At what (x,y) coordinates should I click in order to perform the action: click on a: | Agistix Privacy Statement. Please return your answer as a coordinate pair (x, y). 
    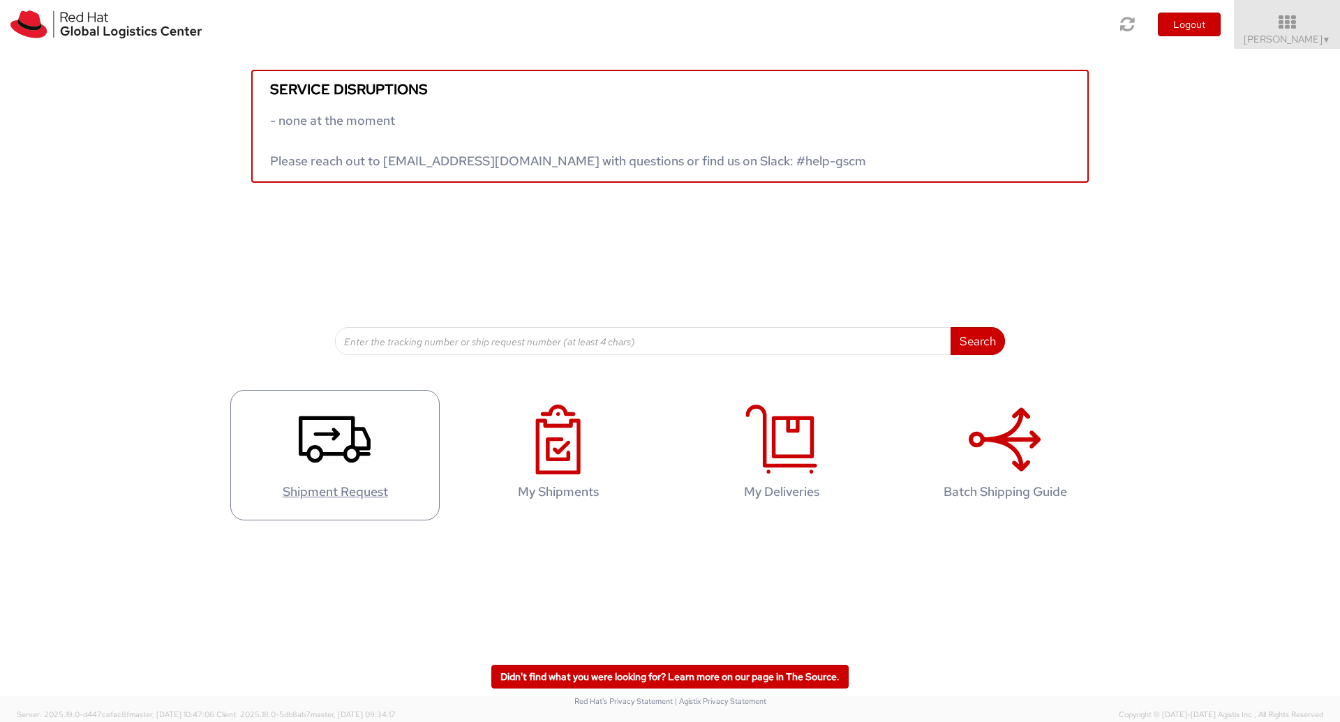
    Looking at the image, I should click on (720, 701).